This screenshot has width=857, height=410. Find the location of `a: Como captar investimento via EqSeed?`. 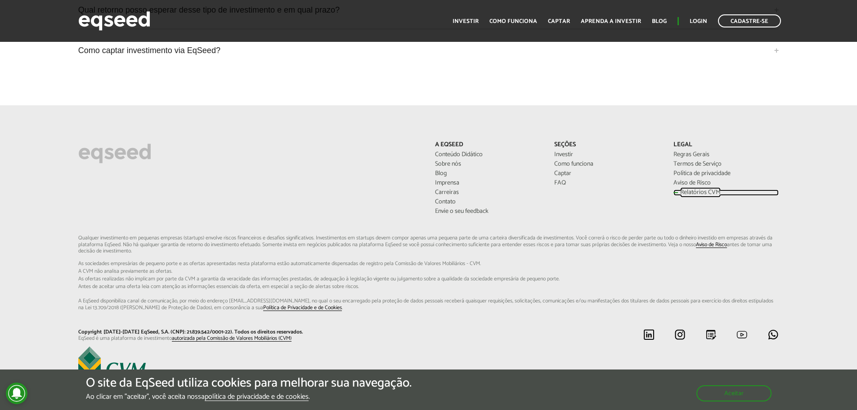

a: Como captar investimento via EqSeed? is located at coordinates (429, 50).